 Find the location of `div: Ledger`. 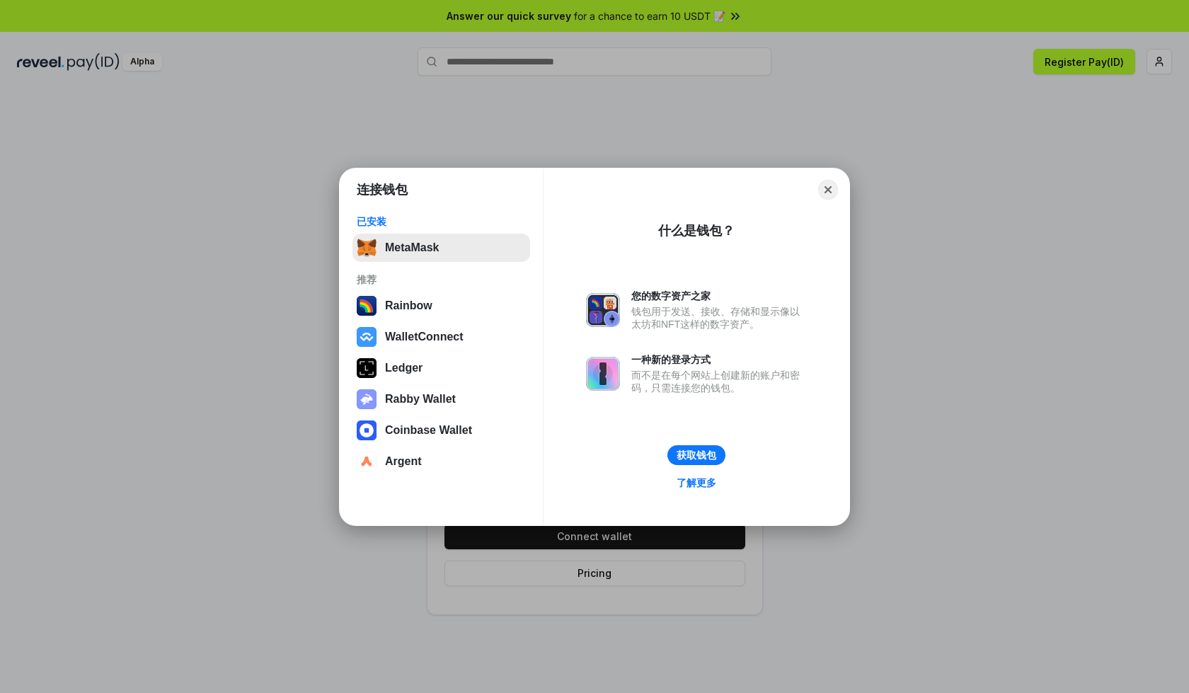

div: Ledger is located at coordinates (404, 368).